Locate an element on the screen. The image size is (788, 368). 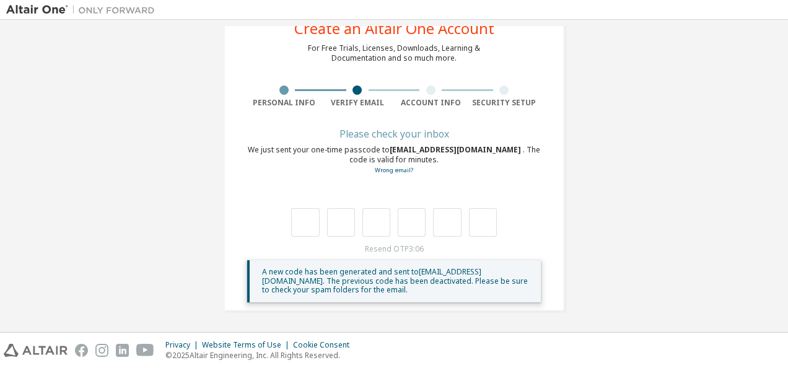
img: Altair One is located at coordinates (84, 10).